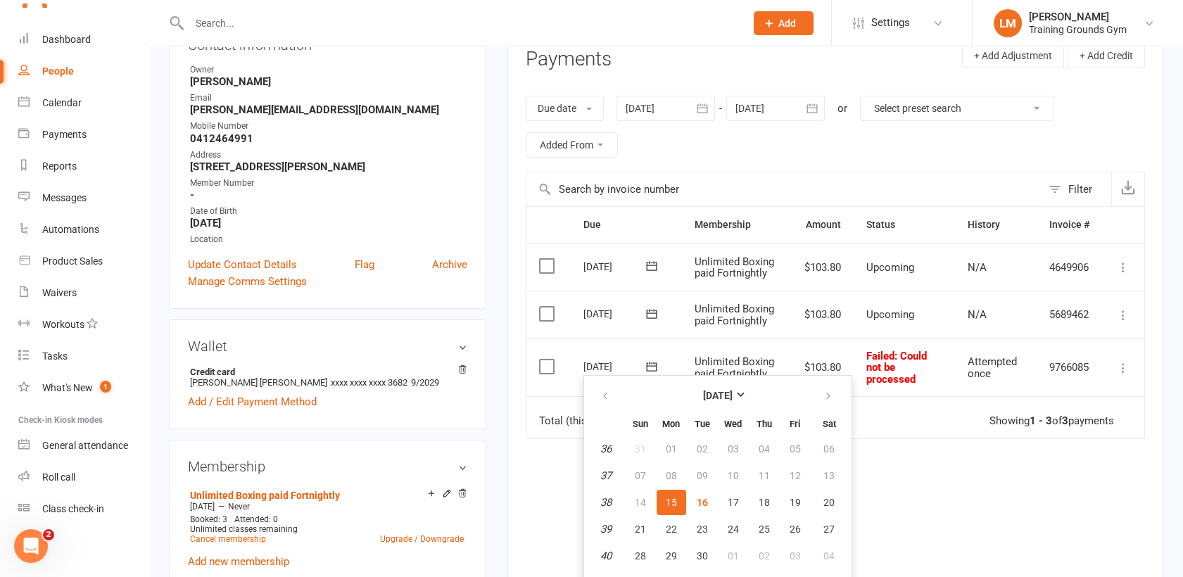 This screenshot has width=1183, height=577. What do you see at coordinates (829, 503) in the screenshot?
I see `span: 20` at bounding box center [829, 503].